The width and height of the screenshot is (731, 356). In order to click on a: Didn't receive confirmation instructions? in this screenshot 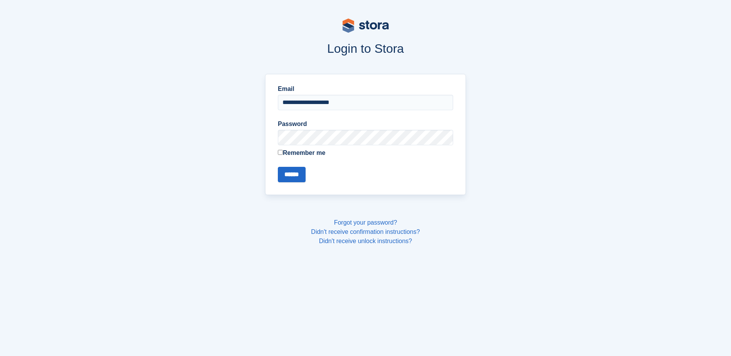, I will do `click(365, 232)`.